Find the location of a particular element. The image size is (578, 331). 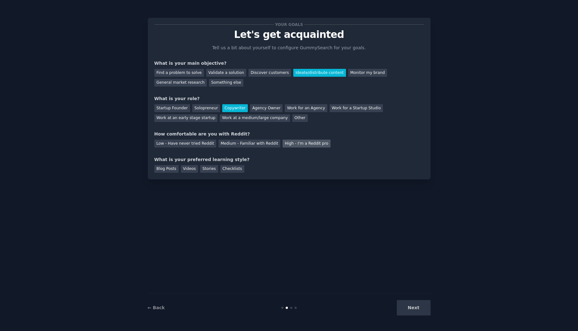

div: Stories is located at coordinates (209, 169).